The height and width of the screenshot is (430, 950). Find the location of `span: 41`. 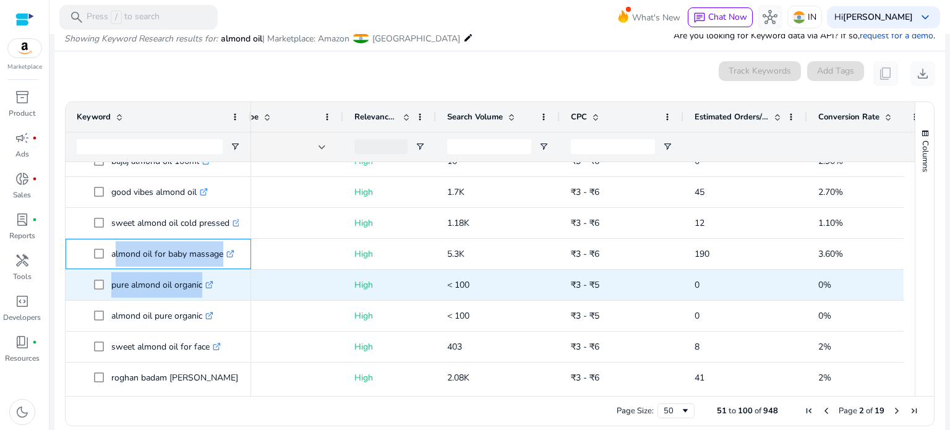

span: 41 is located at coordinates (700, 377).